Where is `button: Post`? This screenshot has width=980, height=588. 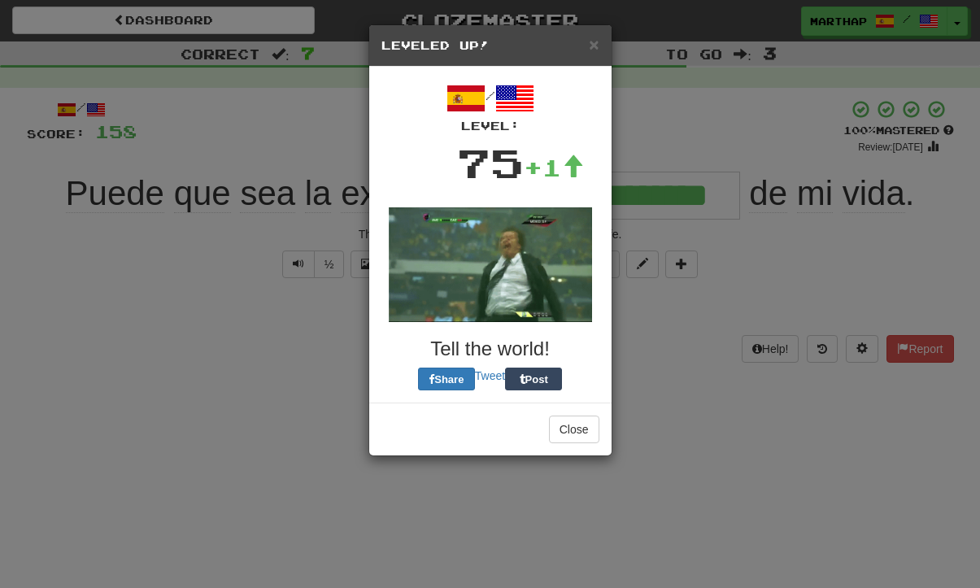 button: Post is located at coordinates (534, 379).